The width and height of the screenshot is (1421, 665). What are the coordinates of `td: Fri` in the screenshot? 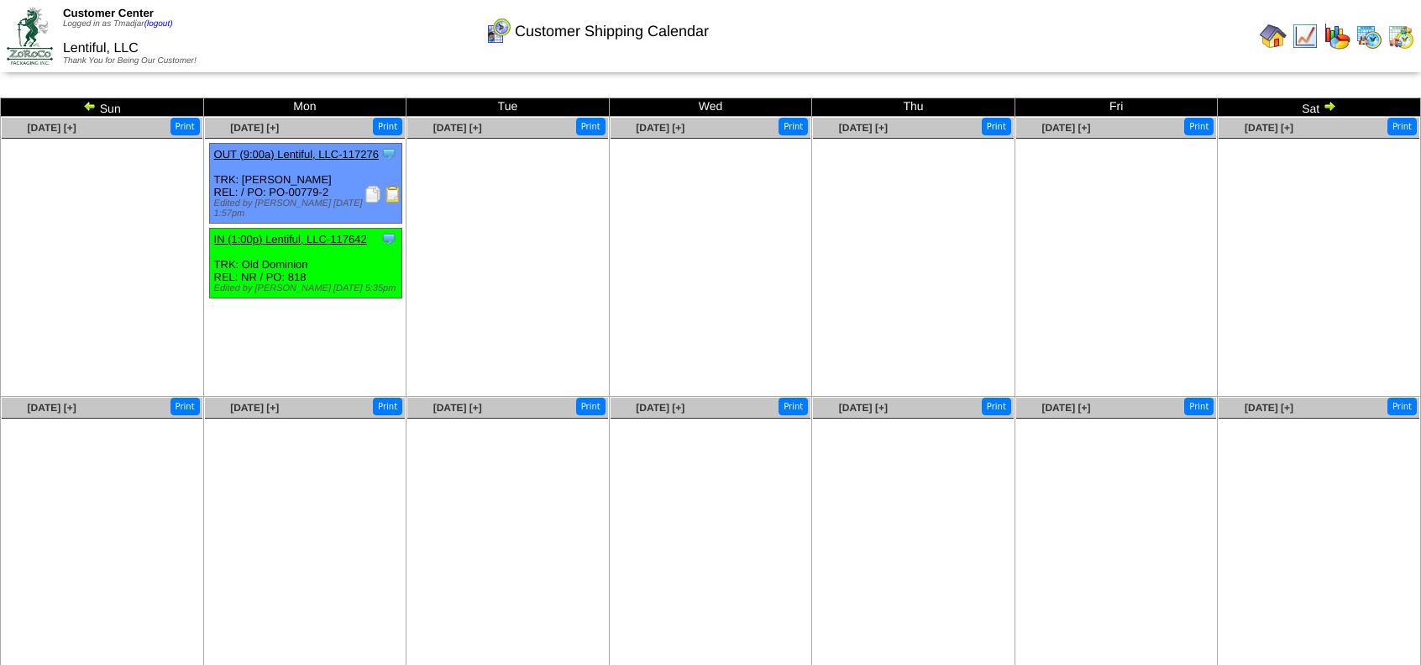 It's located at (1116, 108).